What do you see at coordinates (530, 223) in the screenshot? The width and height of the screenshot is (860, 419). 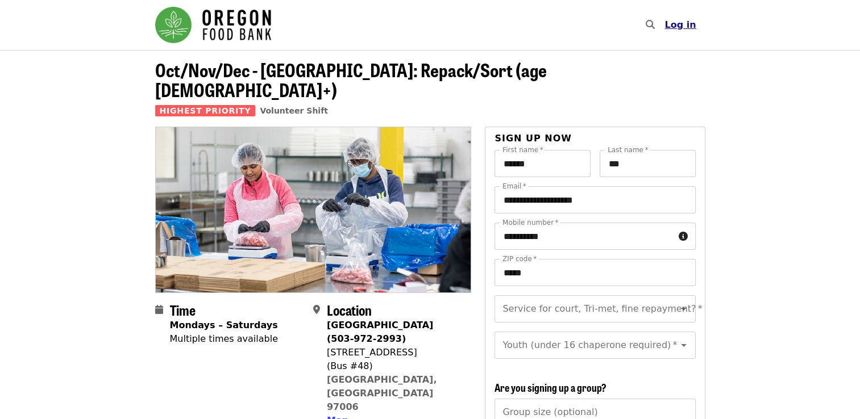 I see `label: Mobile number` at bounding box center [530, 223].